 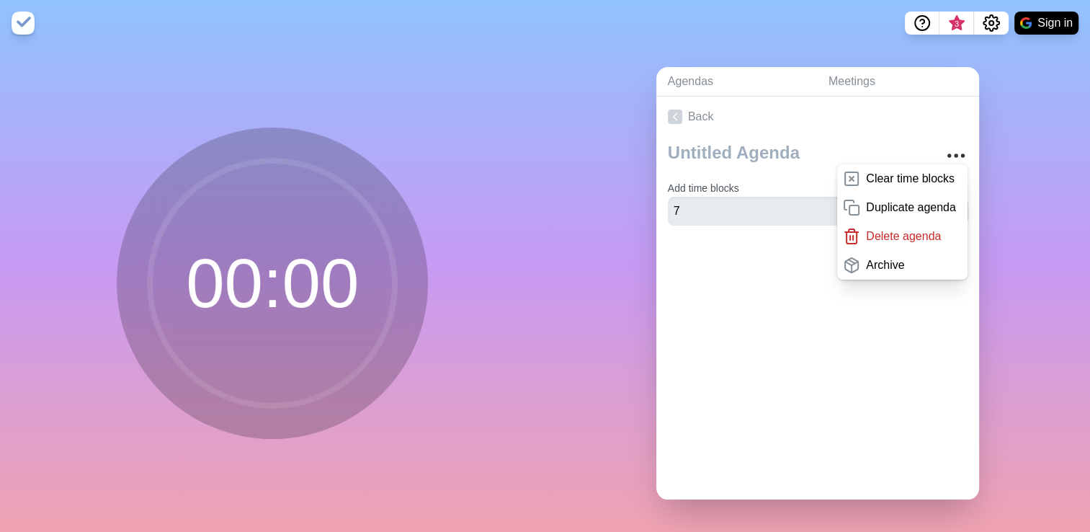 What do you see at coordinates (818, 117) in the screenshot?
I see `a: Back` at bounding box center [818, 117].